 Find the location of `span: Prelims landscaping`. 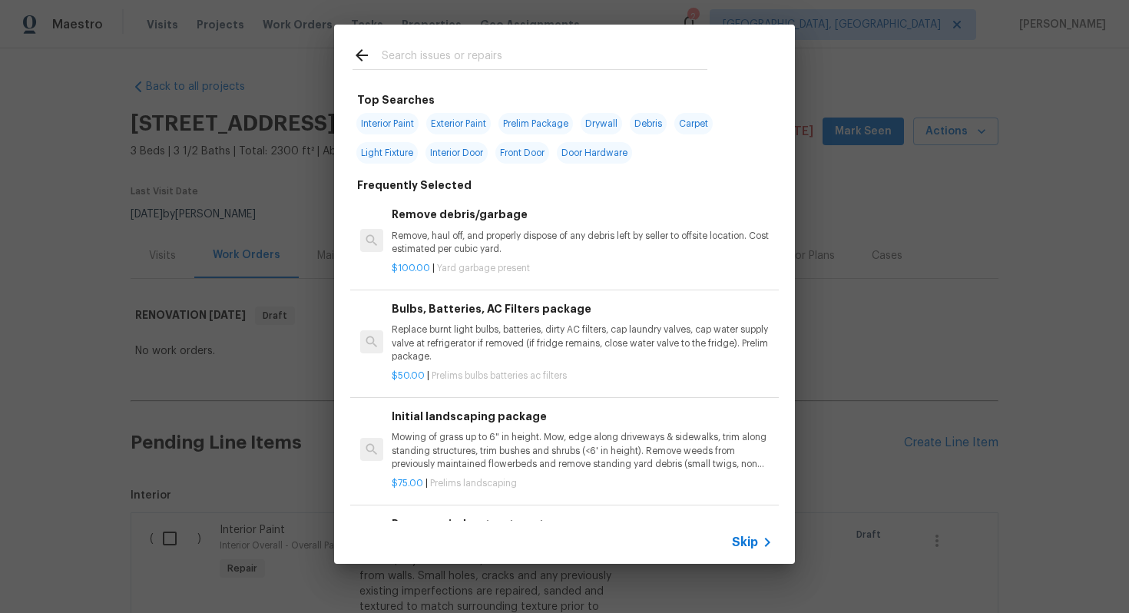

span: Prelims landscaping is located at coordinates (473, 483).